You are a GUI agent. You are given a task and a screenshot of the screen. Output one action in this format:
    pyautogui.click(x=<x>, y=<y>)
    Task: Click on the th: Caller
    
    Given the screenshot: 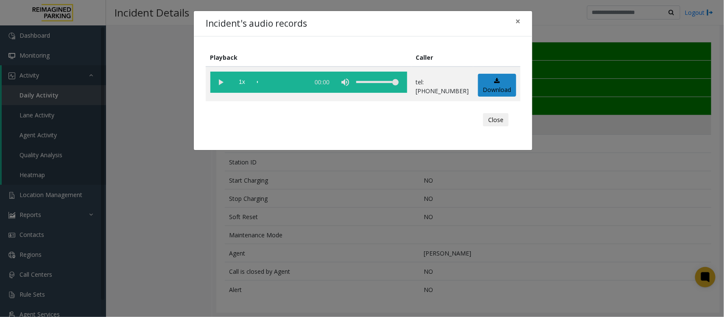 What is the action you would take?
    pyautogui.click(x=442, y=57)
    